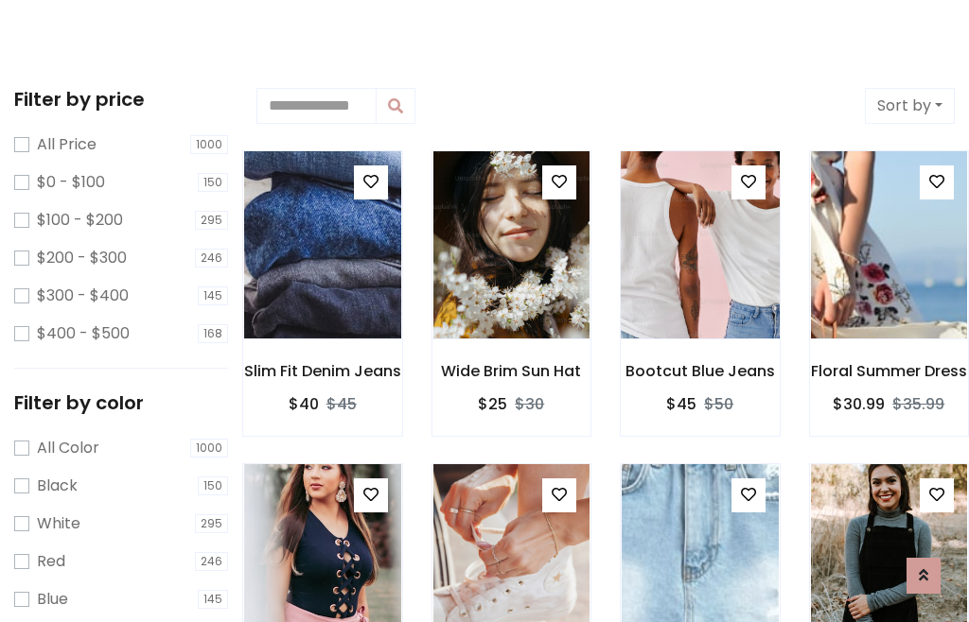 Image resolution: width=969 pixels, height=622 pixels. I want to click on label: $300 - $400, so click(82, 296).